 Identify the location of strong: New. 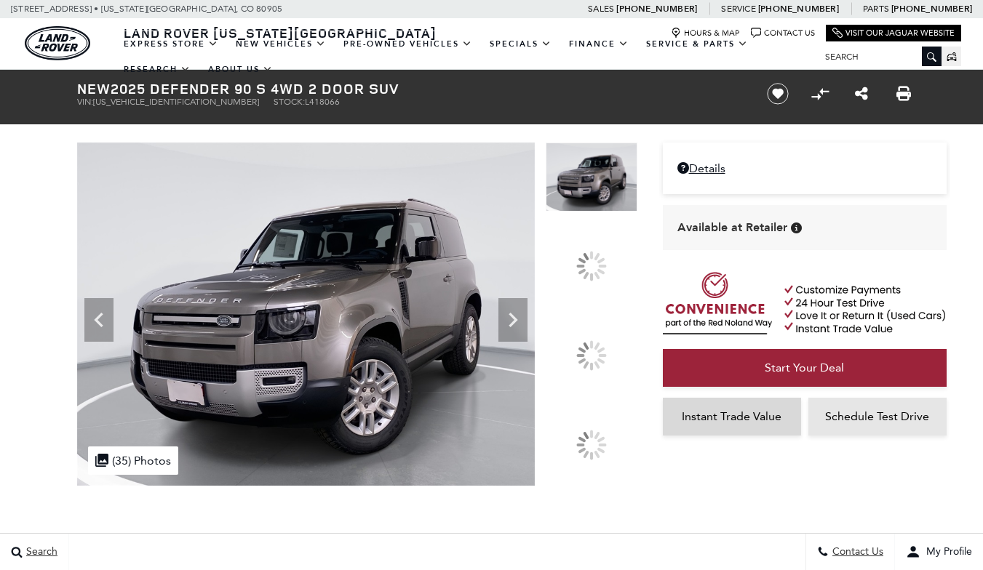
(94, 88).